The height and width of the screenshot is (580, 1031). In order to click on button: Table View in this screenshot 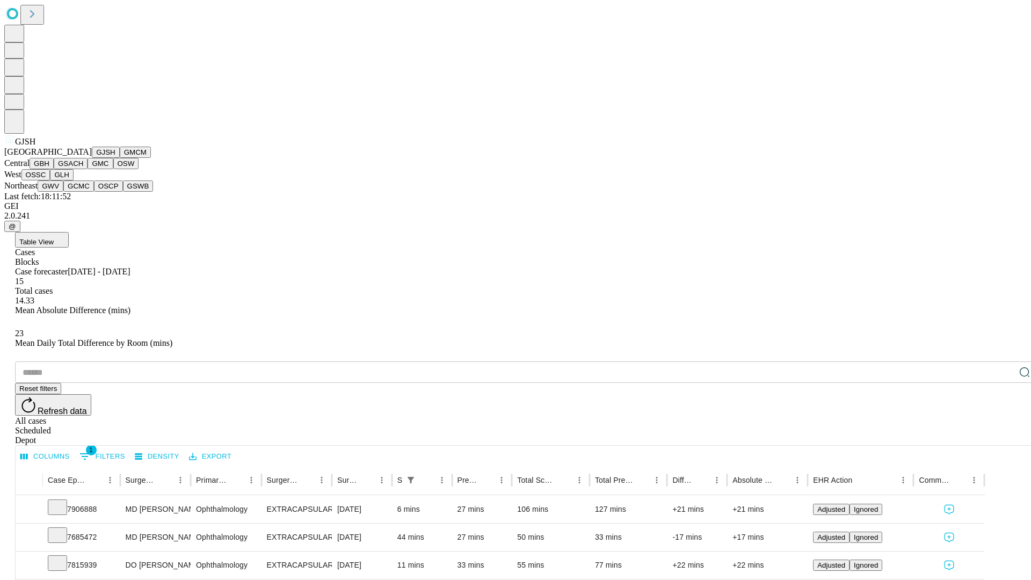, I will do `click(42, 240)`.